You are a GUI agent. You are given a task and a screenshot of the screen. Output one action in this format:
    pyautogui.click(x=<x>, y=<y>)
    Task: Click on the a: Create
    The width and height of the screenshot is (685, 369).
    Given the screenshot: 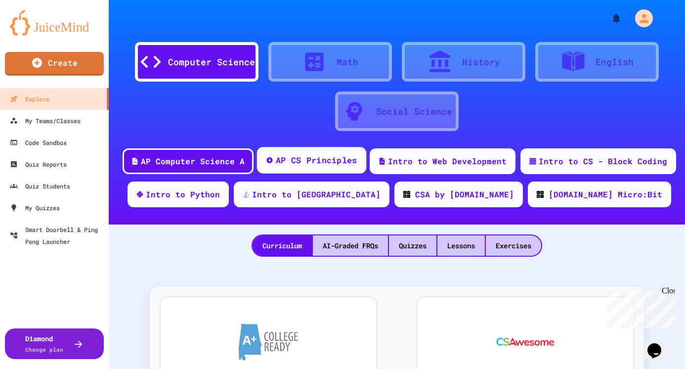 What is the action you would take?
    pyautogui.click(x=54, y=64)
    